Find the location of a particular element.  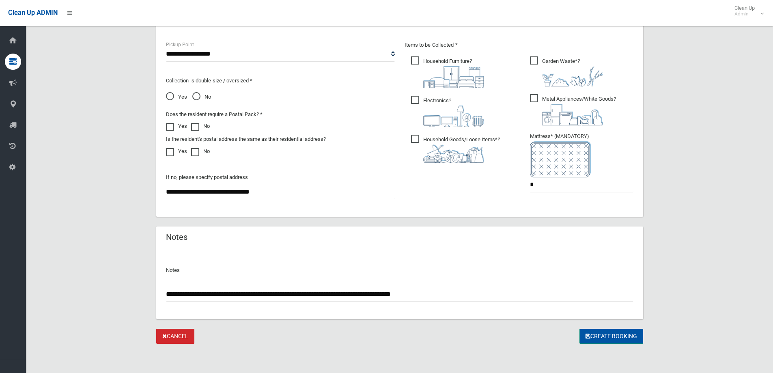

img: 394712a680b73dbc3d2a6a3a7ffe5a07.png is located at coordinates (454, 116).